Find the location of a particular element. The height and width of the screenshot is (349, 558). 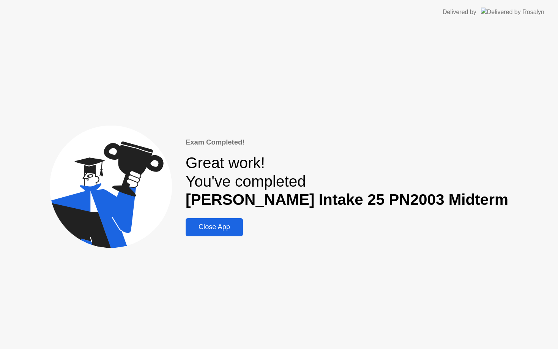

div: Delivered by is located at coordinates (459, 12).